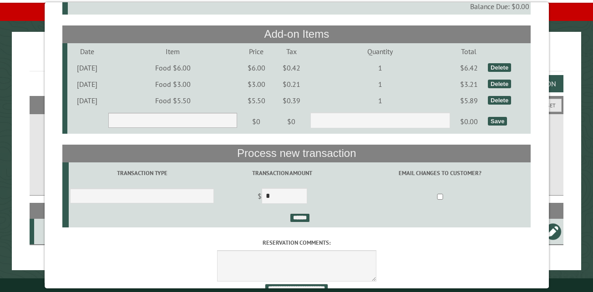 This screenshot has width=593, height=292. Describe the element at coordinates (256, 68) in the screenshot. I see `td: $6.00` at that location.